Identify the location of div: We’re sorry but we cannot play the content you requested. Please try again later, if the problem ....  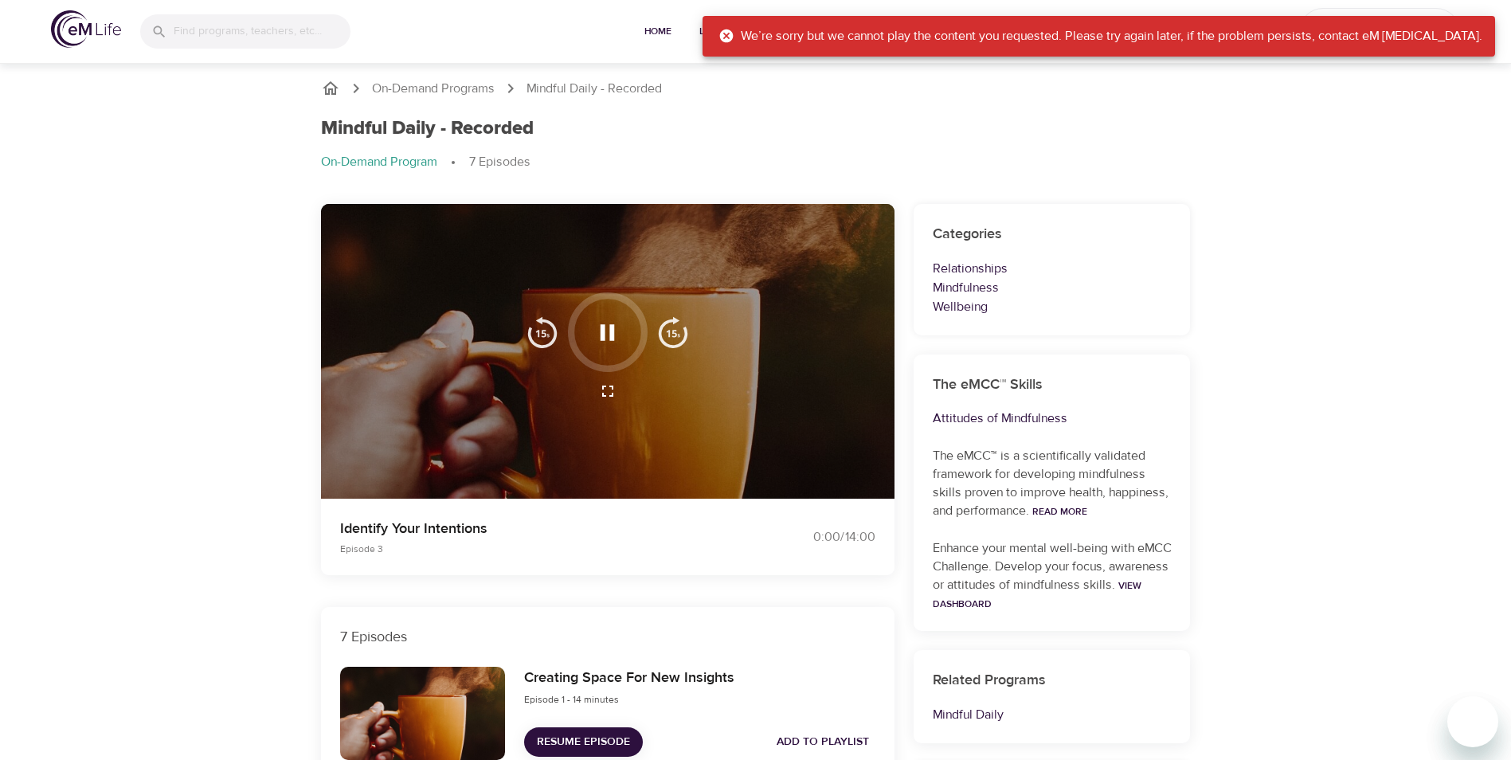
(1100, 36).